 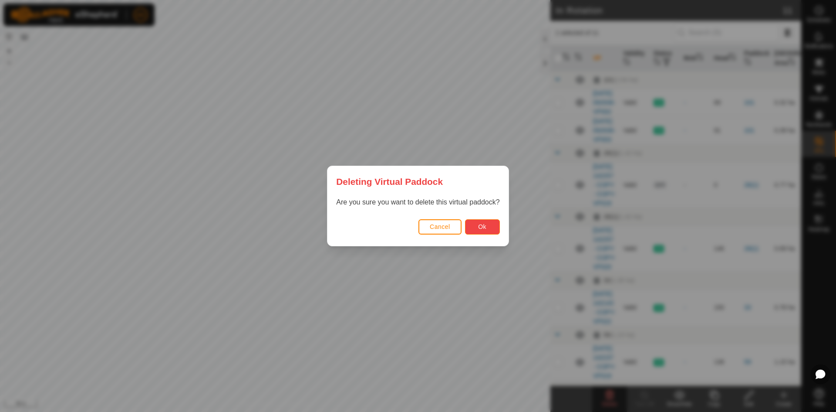 What do you see at coordinates (440, 226) in the screenshot?
I see `span: Cancel` at bounding box center [440, 226].